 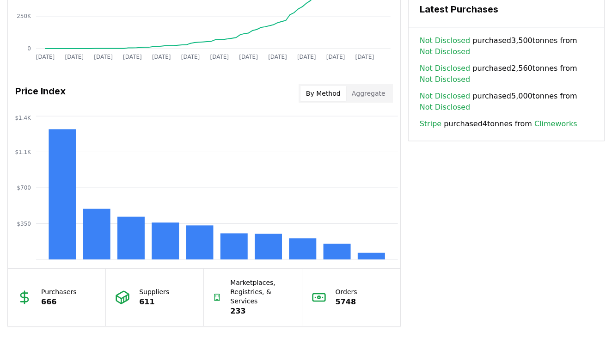 What do you see at coordinates (23, 118) in the screenshot?
I see `tspan: $1.4K` at bounding box center [23, 118].